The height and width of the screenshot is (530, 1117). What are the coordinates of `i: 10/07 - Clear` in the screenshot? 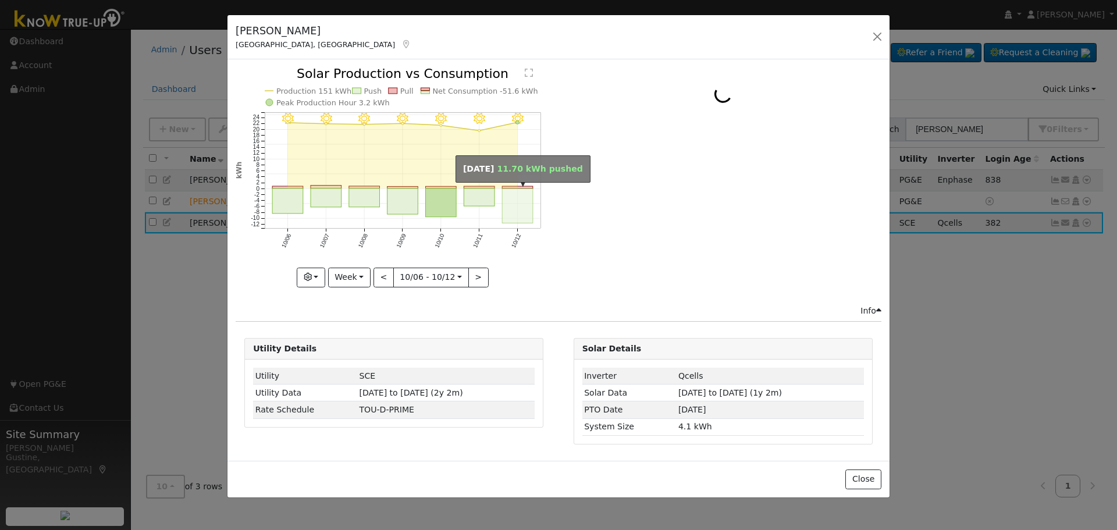 It's located at (326, 119).